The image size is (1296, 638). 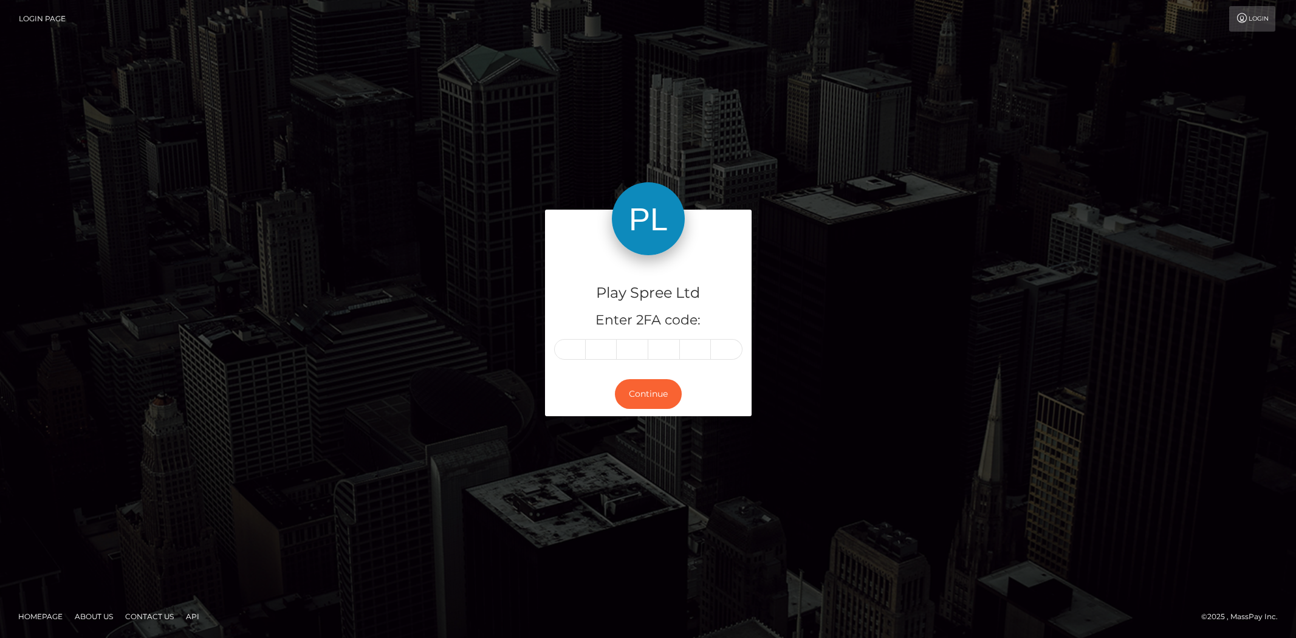 I want to click on a: About Us, so click(x=94, y=616).